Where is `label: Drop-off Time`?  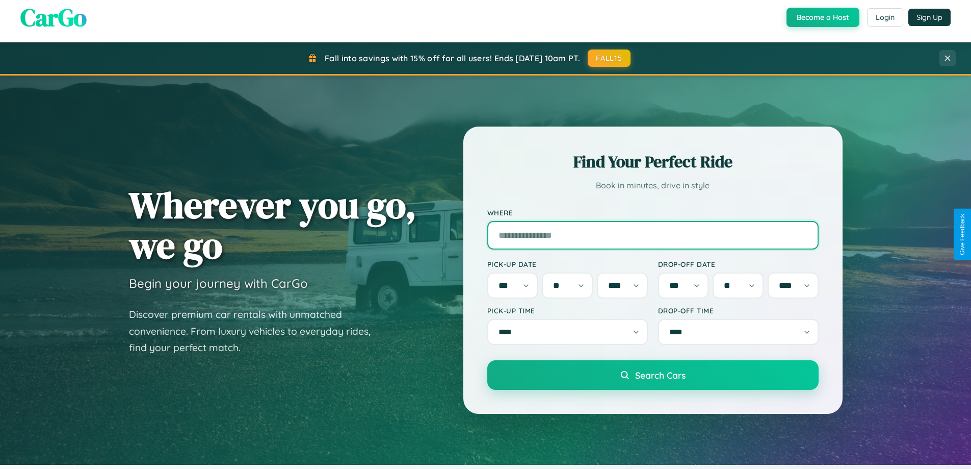 label: Drop-off Time is located at coordinates (738, 310).